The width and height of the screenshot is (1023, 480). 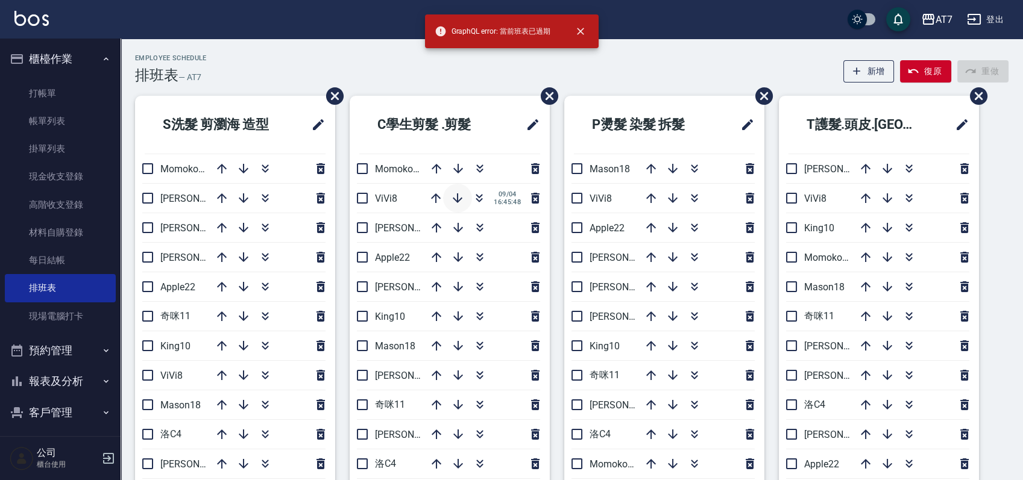 I want to click on span: GraphQL error: 當前班表已過期, so click(x=492, y=31).